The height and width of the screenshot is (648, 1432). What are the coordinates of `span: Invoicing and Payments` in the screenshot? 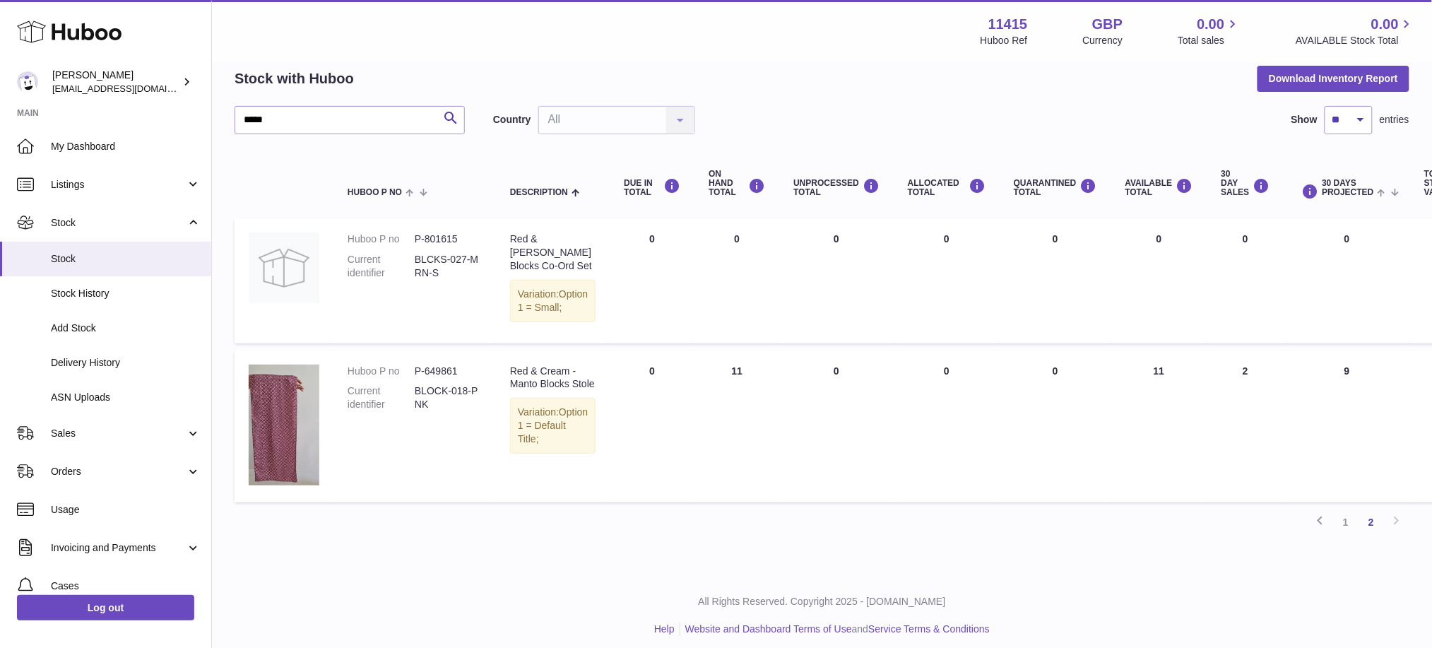 It's located at (118, 548).